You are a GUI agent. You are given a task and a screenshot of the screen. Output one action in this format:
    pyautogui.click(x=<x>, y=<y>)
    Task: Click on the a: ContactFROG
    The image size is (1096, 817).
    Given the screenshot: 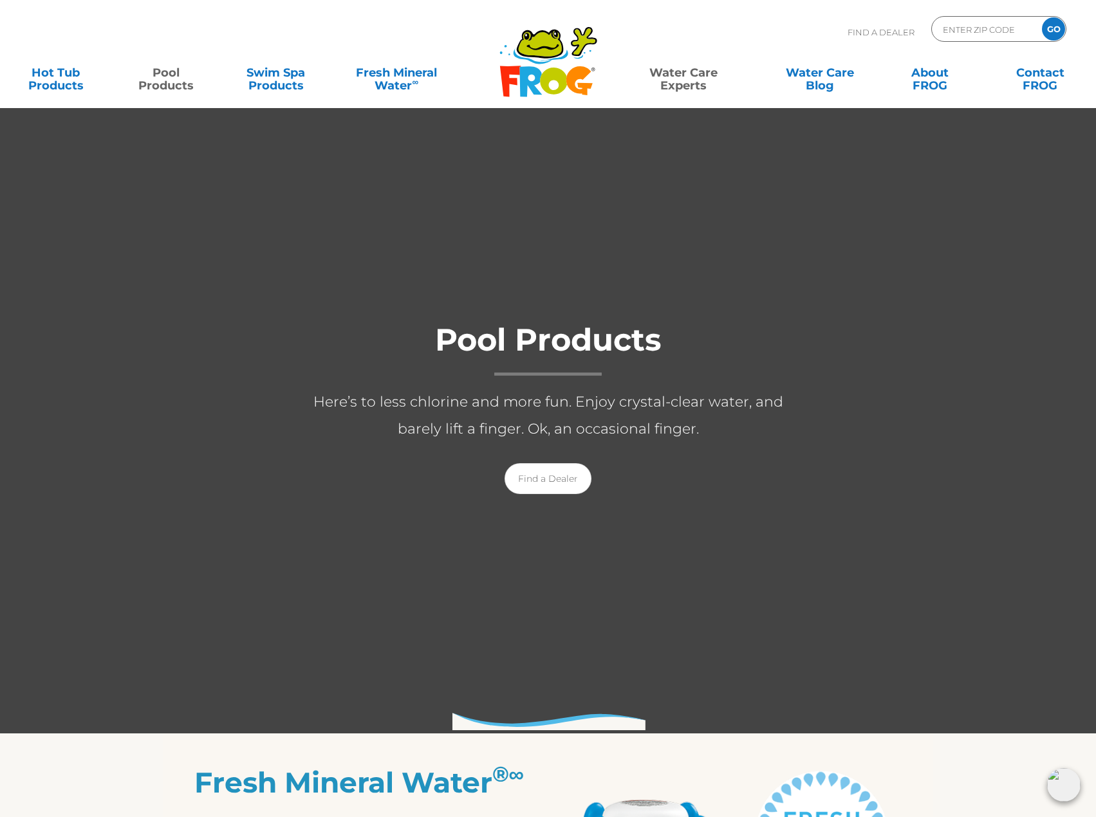 What is the action you would take?
    pyautogui.click(x=1040, y=73)
    